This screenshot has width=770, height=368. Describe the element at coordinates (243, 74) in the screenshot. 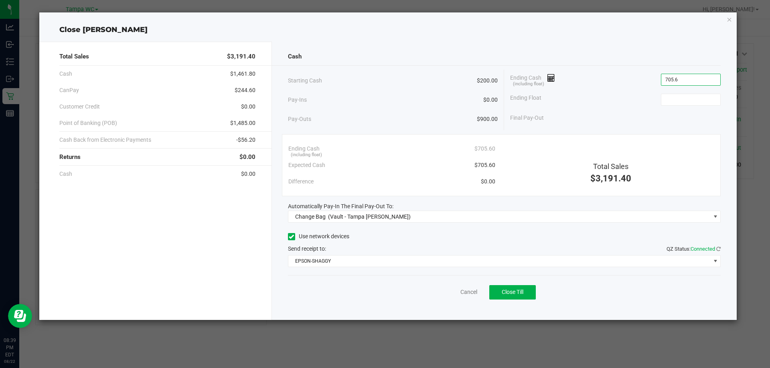

I see `span: $1,461.80` at that location.